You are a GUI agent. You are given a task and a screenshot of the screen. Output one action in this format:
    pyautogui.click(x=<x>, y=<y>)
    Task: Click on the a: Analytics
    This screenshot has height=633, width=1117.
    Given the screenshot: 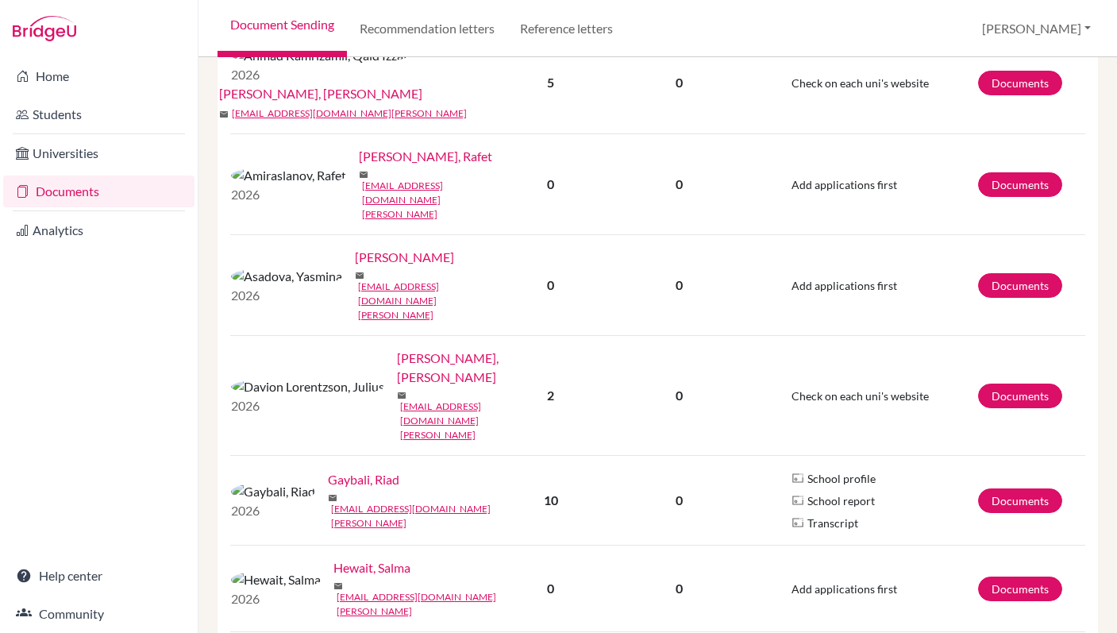 What is the action you would take?
    pyautogui.click(x=98, y=230)
    